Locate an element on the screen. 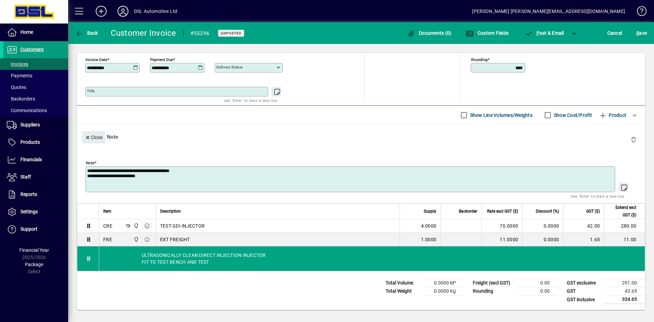 The width and height of the screenshot is (654, 322). td: 43.65 is located at coordinates (625, 291).